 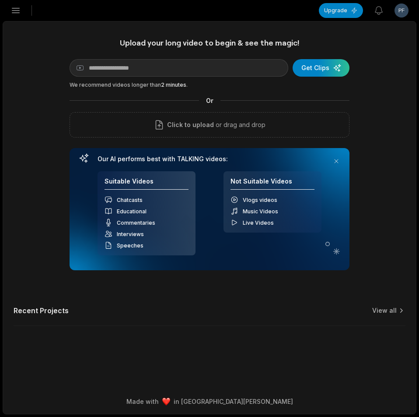 I want to click on span: Chatcasts, so click(x=130, y=200).